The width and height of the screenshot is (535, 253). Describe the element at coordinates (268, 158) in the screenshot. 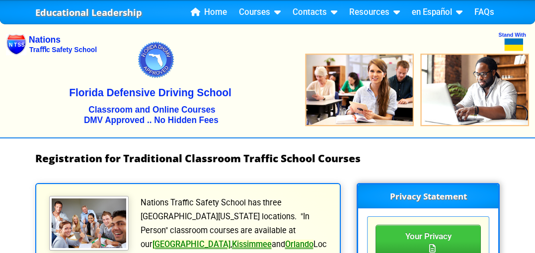

I see `h1: Registration for Traditional Classroom Traffic School Courses` at that location.